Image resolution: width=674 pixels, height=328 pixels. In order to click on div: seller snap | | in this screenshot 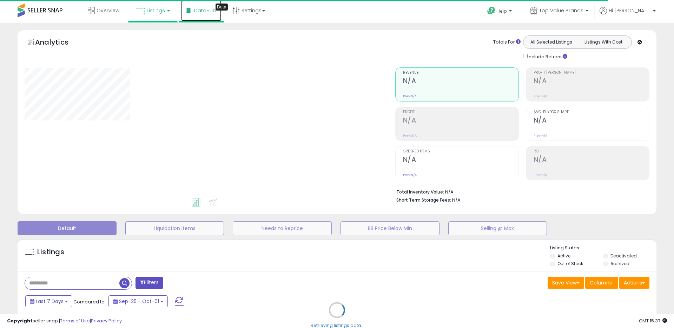, I will do `click(64, 321)`.